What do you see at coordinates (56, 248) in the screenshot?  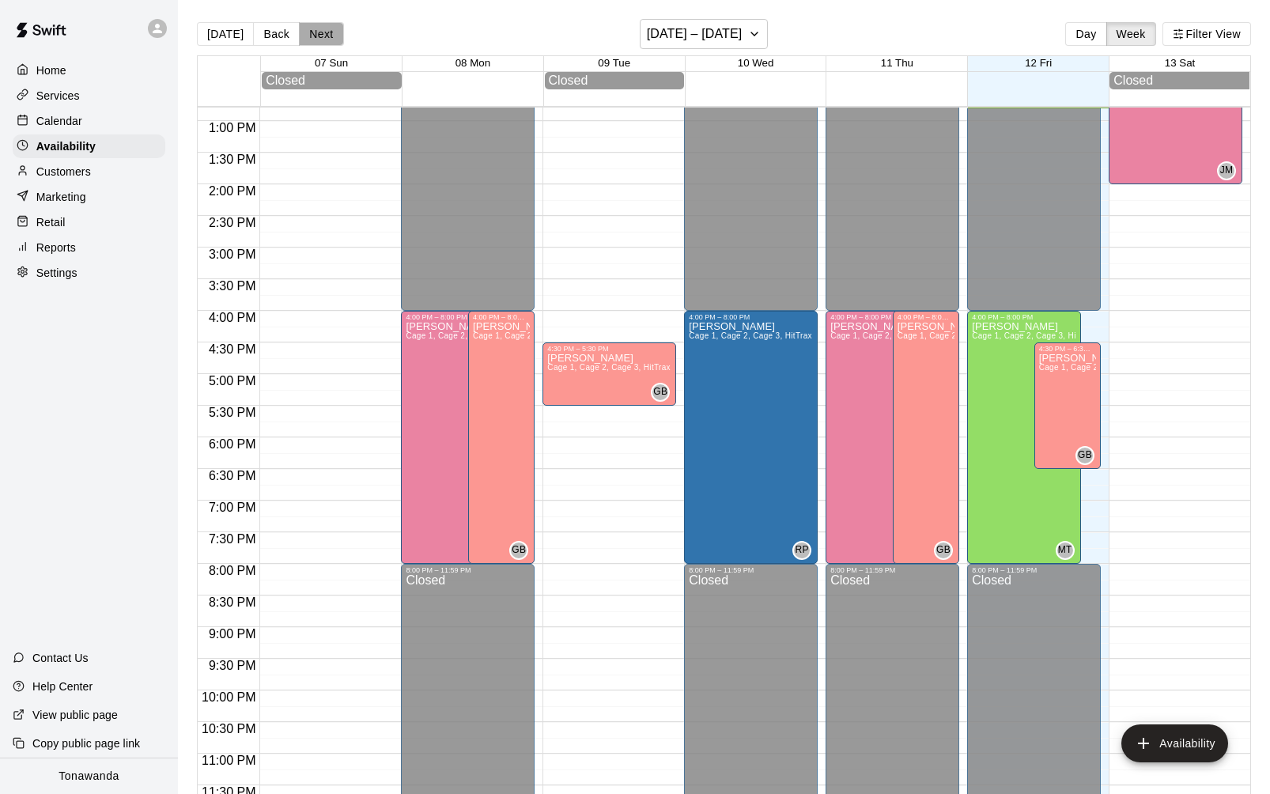 I see `p: Reports` at bounding box center [56, 248].